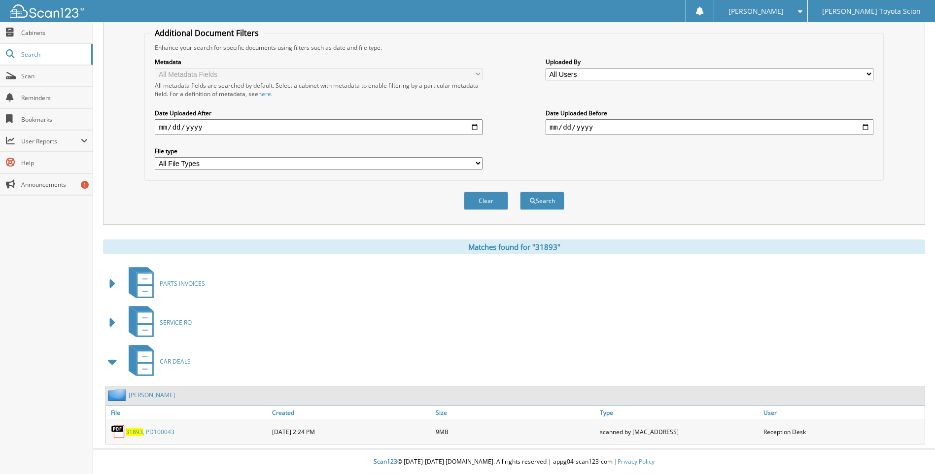  Describe the element at coordinates (486, 201) in the screenshot. I see `button: Clear` at that location.